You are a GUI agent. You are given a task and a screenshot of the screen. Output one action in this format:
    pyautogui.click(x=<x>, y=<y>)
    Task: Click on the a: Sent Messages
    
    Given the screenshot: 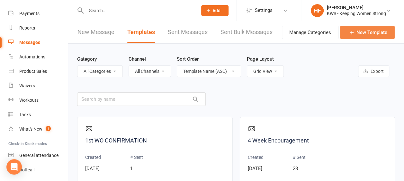 What is the action you would take?
    pyautogui.click(x=188, y=32)
    